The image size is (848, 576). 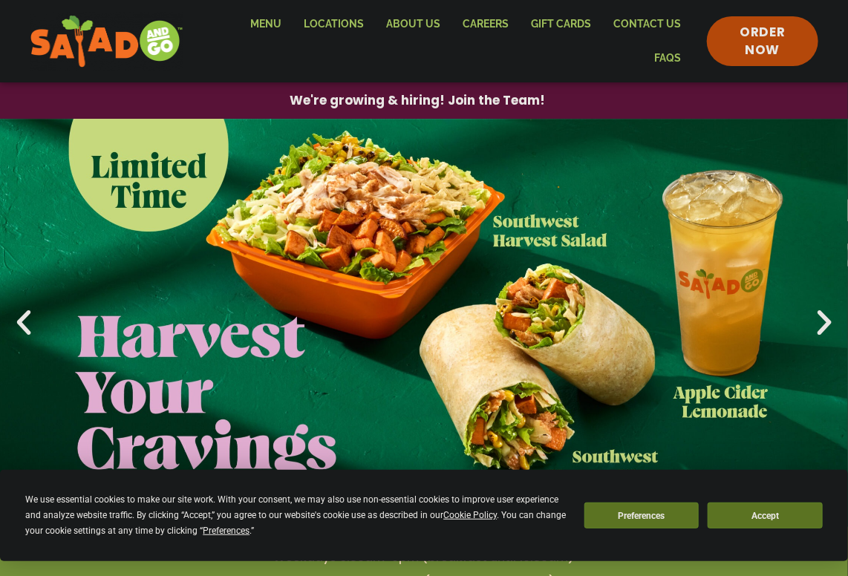 What do you see at coordinates (765, 515) in the screenshot?
I see `button: Accept` at bounding box center [765, 515].